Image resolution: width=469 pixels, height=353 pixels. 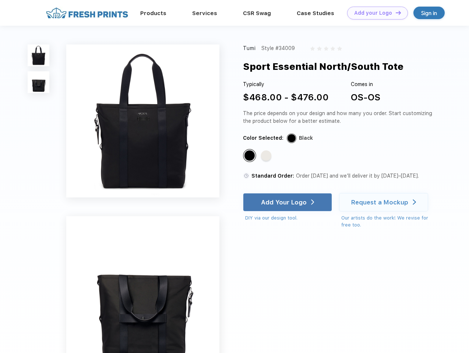 I want to click on span: Standard Order:, so click(x=273, y=176).